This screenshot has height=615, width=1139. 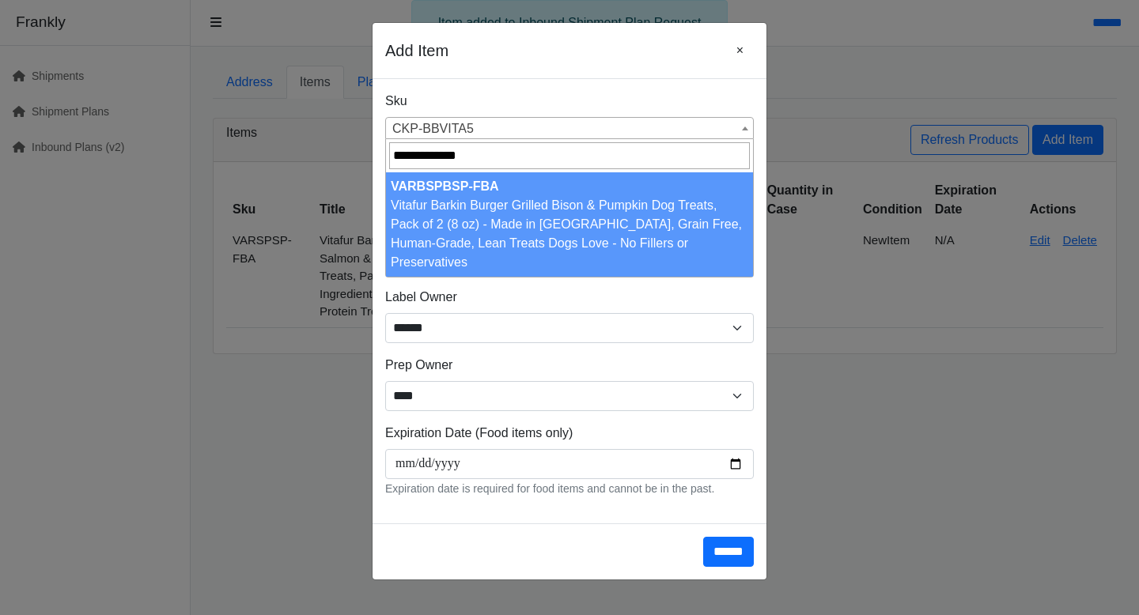 I want to click on label: Label Owner, so click(x=421, y=297).